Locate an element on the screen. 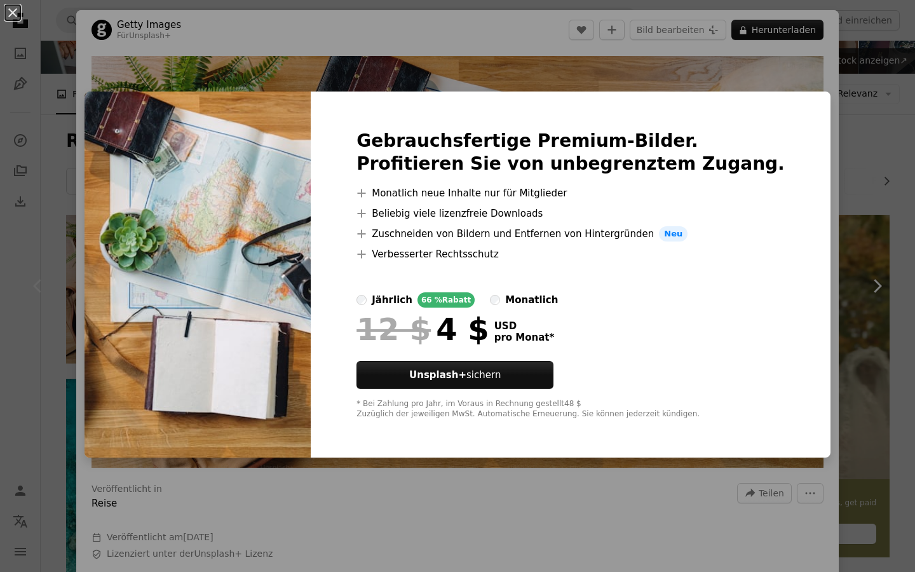 This screenshot has width=915, height=572. input: monatlich is located at coordinates (495, 300).